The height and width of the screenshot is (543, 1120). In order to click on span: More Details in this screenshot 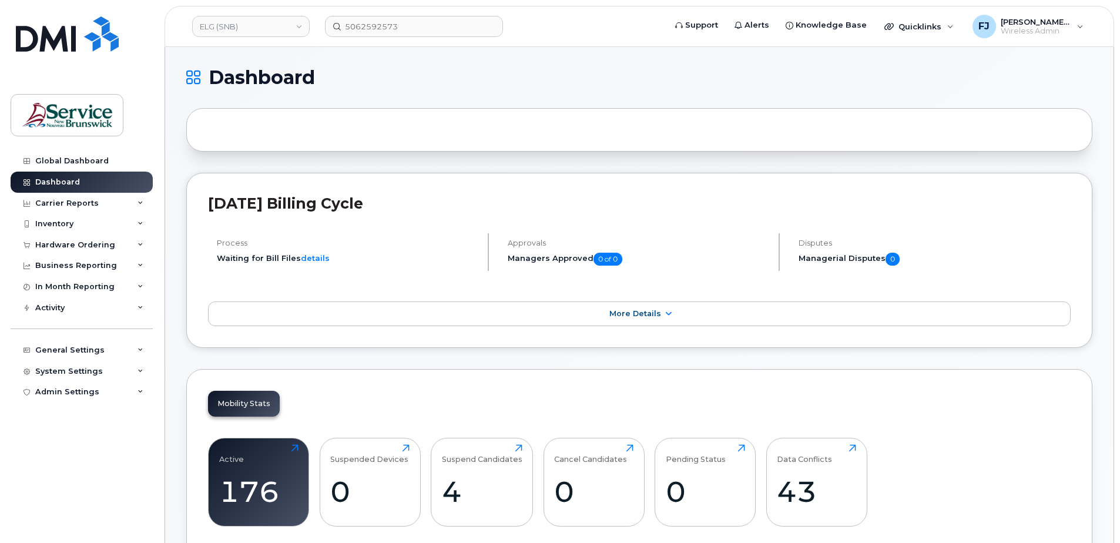, I will do `click(635, 313)`.